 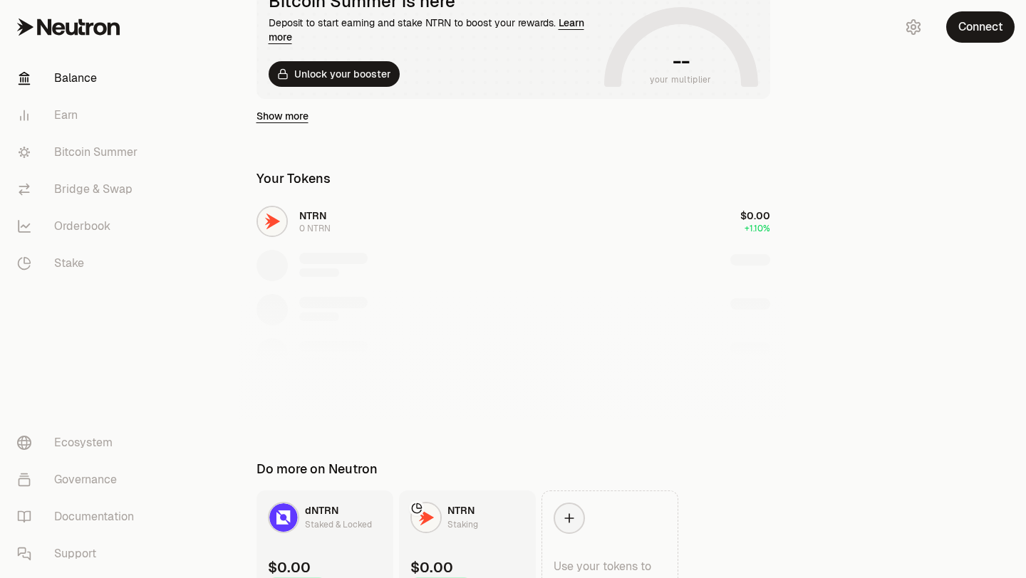 What do you see at coordinates (80, 443) in the screenshot?
I see `a: Ecosystem` at bounding box center [80, 443].